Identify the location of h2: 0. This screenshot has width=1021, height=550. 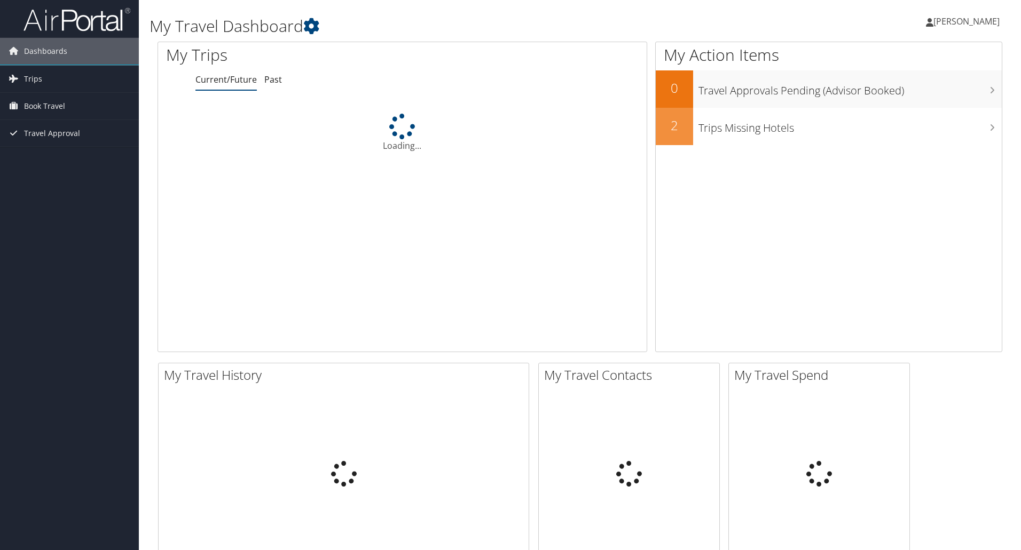
(674, 88).